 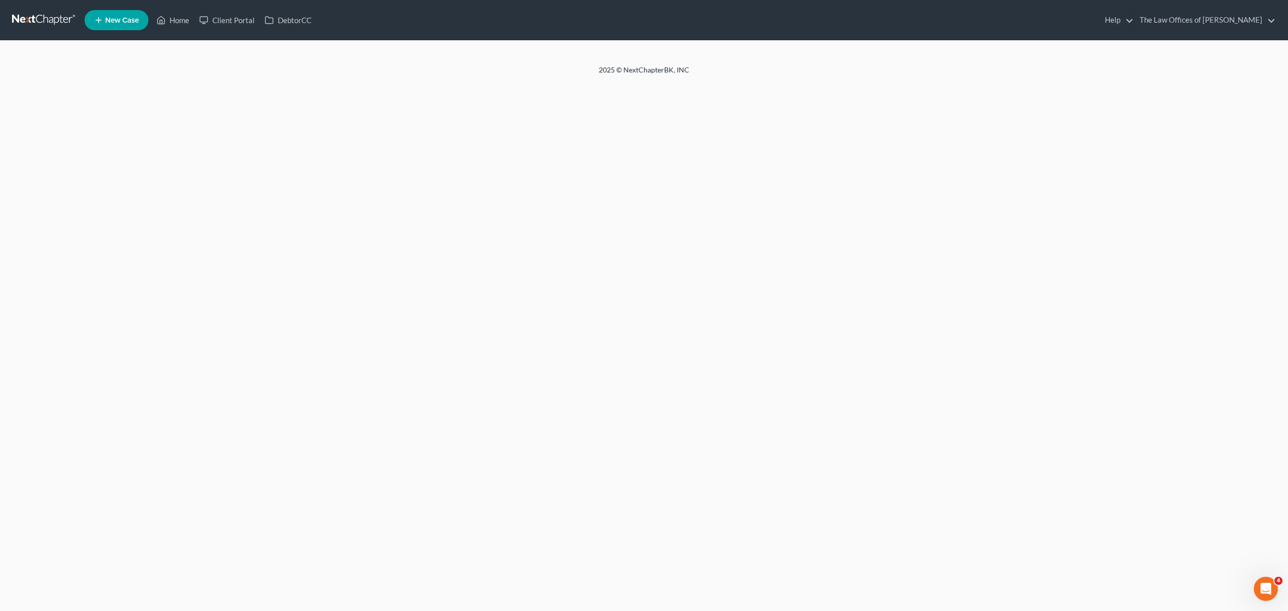 I want to click on a: Help, so click(x=1116, y=20).